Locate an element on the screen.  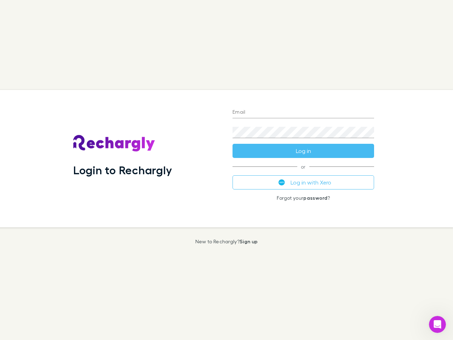
h1: Login to Rechargly is located at coordinates (123, 170).